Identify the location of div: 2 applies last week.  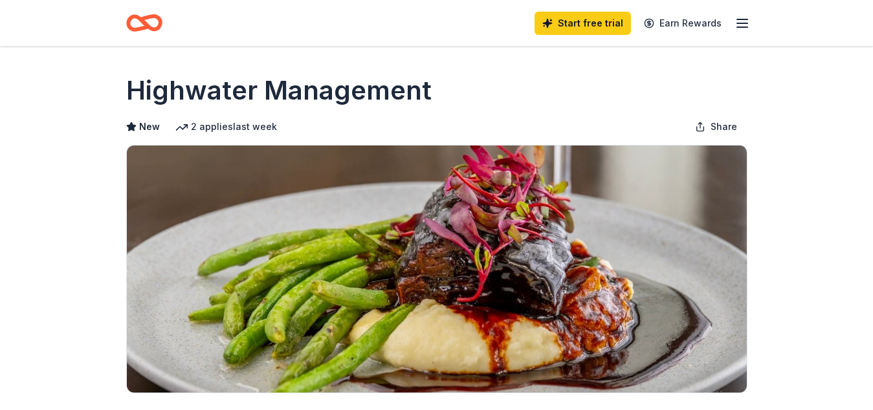
(226, 127).